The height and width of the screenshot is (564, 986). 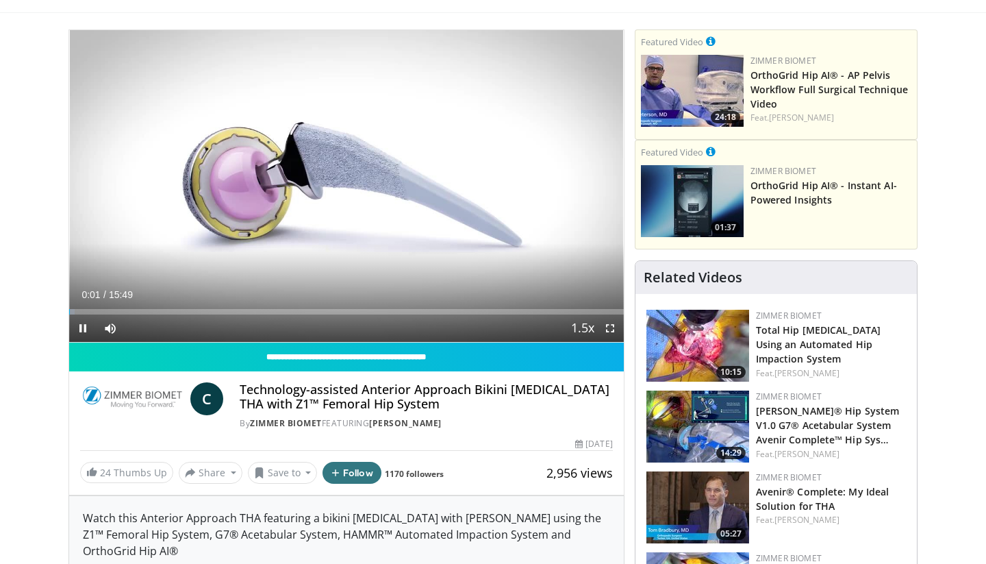 I want to click on a: 05:27, so click(x=698, y=507).